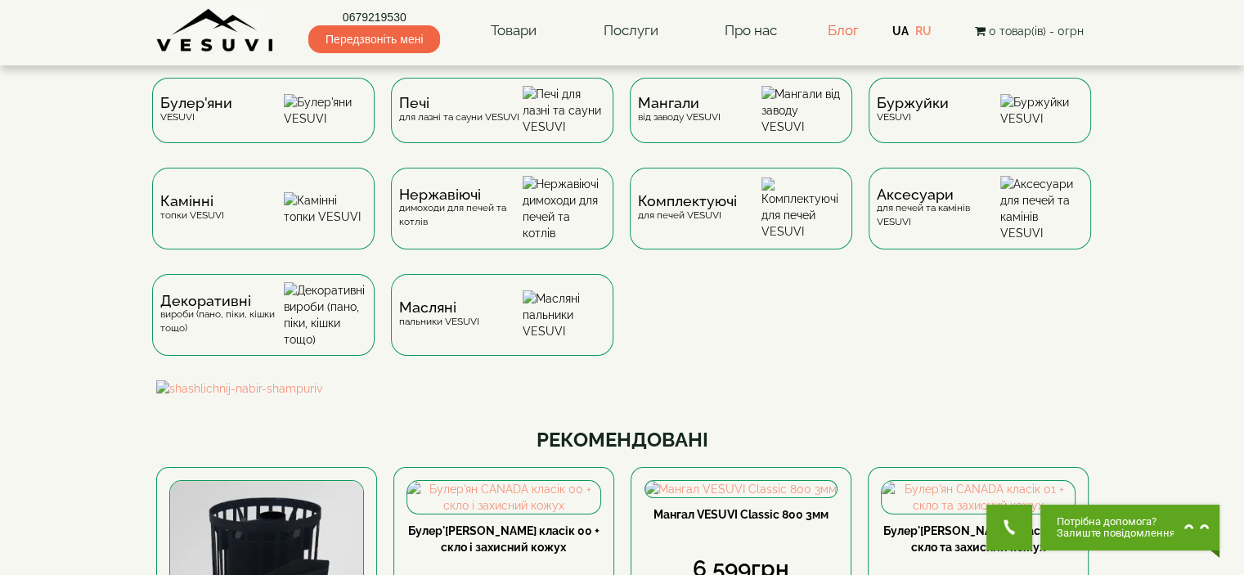  What do you see at coordinates (374, 39) in the screenshot?
I see `span: Передзвоніть мені` at bounding box center [374, 39].